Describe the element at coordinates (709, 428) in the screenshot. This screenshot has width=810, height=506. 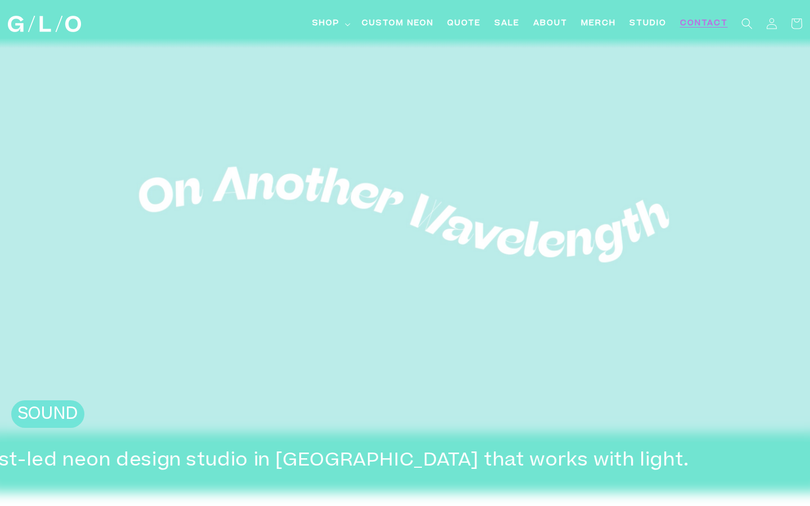
I see `div: Widget de chat` at that location.